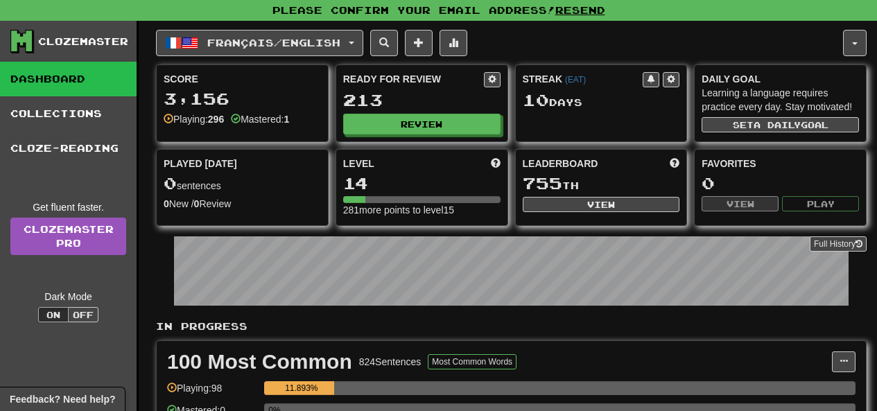  Describe the element at coordinates (83, 315) in the screenshot. I see `button: Off` at that location.